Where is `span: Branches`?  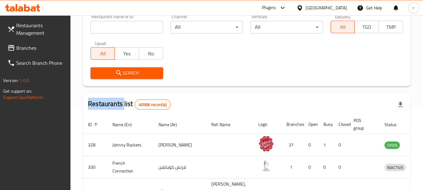
span: Branches is located at coordinates (41, 48).